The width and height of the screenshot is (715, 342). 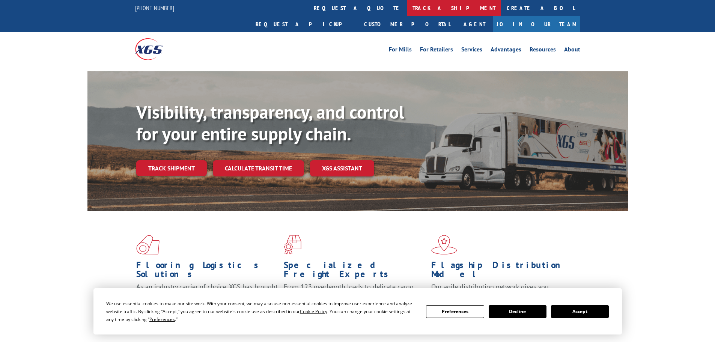 What do you see at coordinates (148, 245) in the screenshot?
I see `img: xgs-icon-total-supply-chain-intelligence-red` at bounding box center [148, 245].